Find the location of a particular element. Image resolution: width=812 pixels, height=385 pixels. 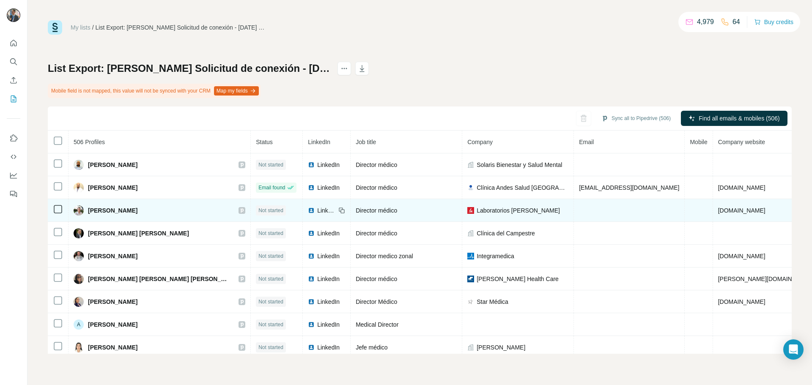

span: Email is located at coordinates (586, 142).